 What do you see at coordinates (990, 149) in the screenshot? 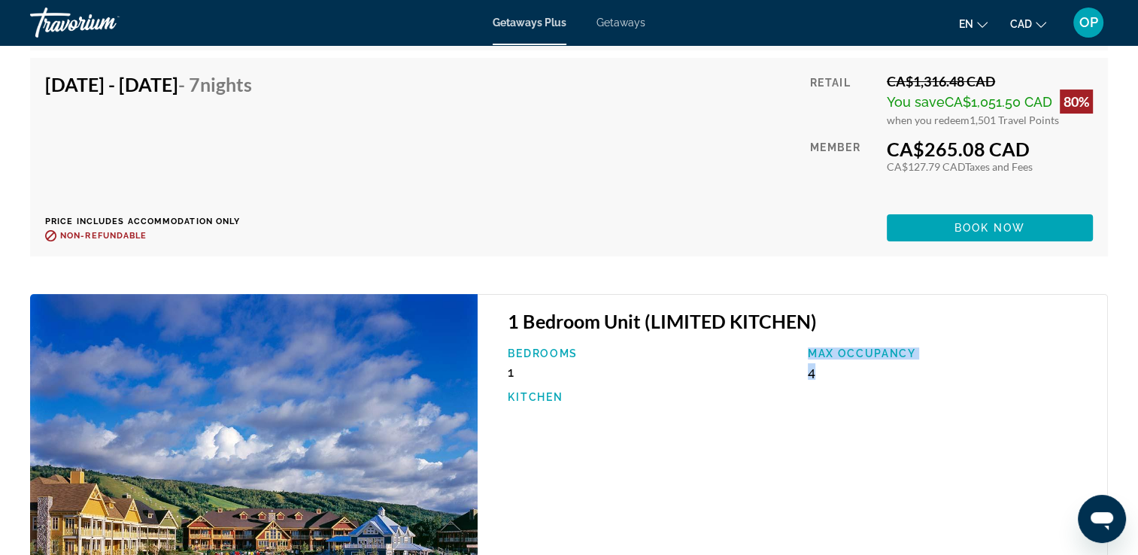
I see `div: CA$265.08 CAD` at bounding box center [990, 149].